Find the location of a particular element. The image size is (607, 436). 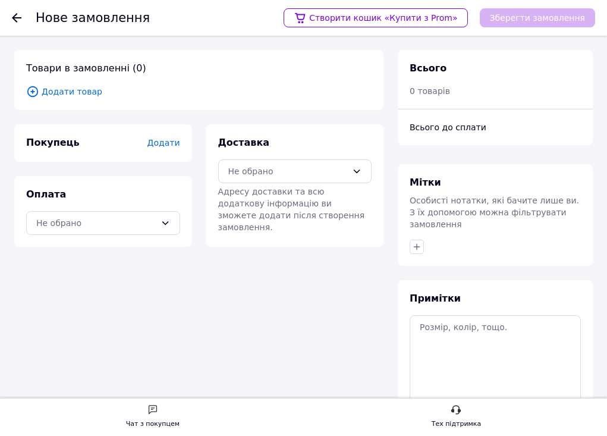

span: Всього is located at coordinates (428, 68).